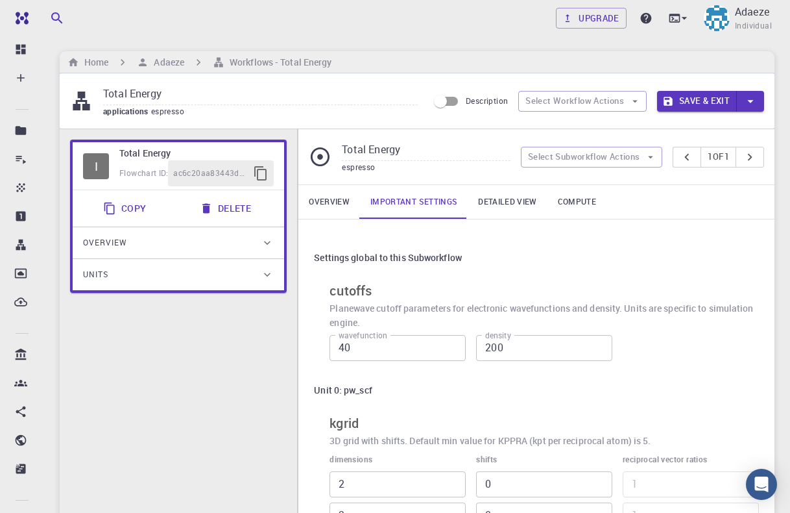 The height and width of the screenshot is (513, 790). I want to click on nav: breadcrumb, so click(199, 62).